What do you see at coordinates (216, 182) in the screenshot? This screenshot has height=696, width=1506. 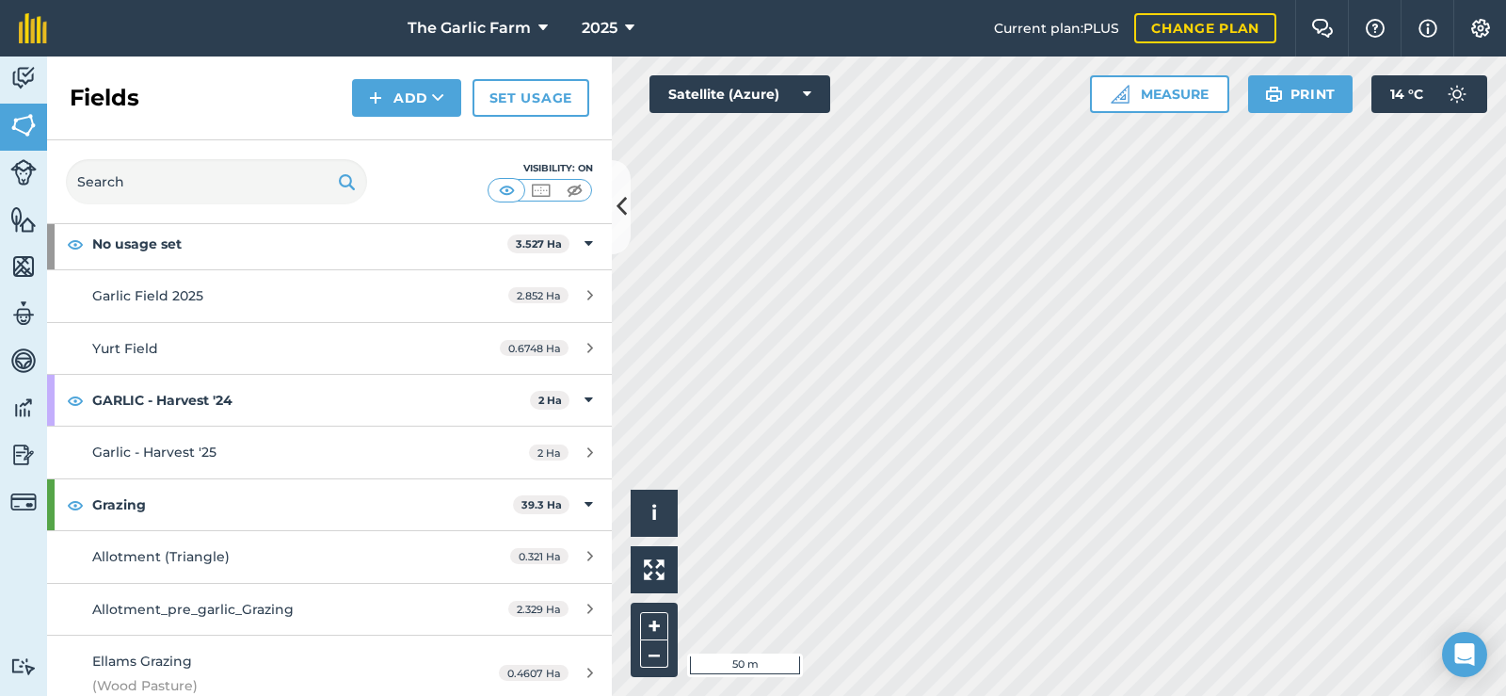 I see `input: Search` at bounding box center [216, 182].